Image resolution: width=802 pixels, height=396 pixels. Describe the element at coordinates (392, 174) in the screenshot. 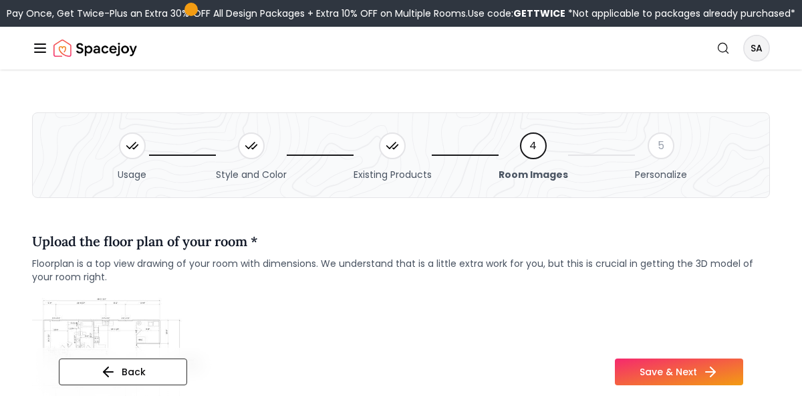

I see `span: Existing Products` at that location.